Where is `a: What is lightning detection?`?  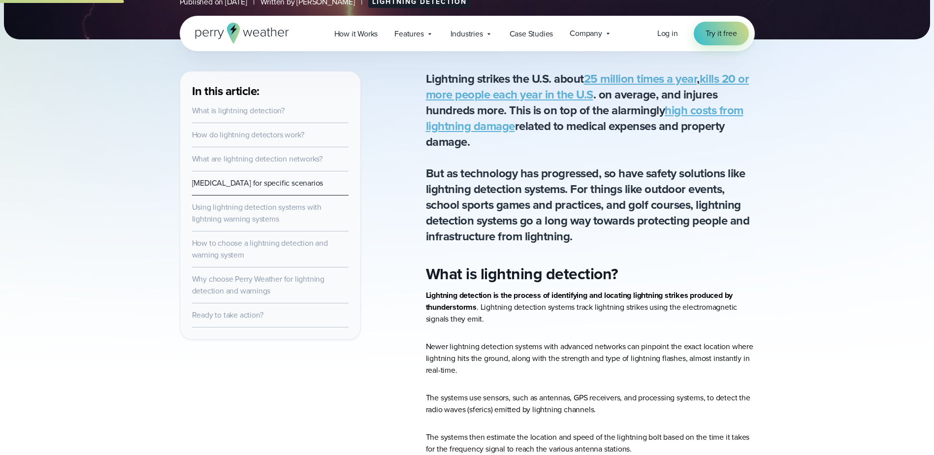
a: What is lightning detection? is located at coordinates (238, 110).